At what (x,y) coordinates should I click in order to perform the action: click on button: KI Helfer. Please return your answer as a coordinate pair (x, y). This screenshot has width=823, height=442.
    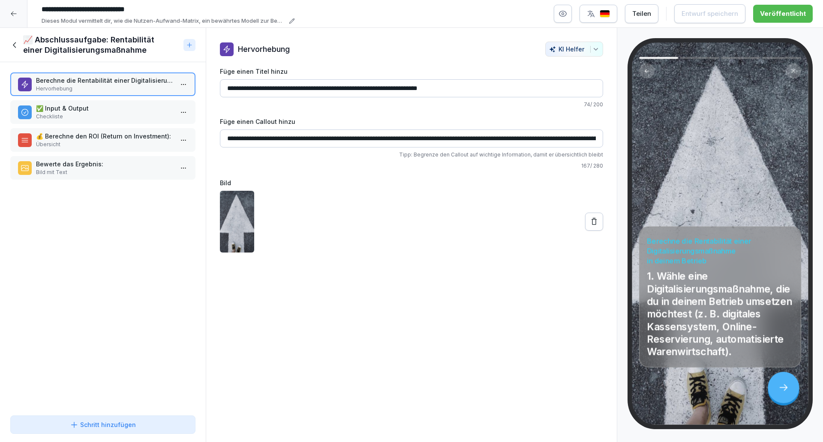
    Looking at the image, I should click on (574, 49).